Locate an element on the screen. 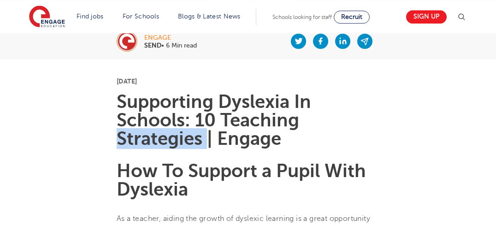 The height and width of the screenshot is (226, 496). a: Blogs & Latest News is located at coordinates (209, 16).